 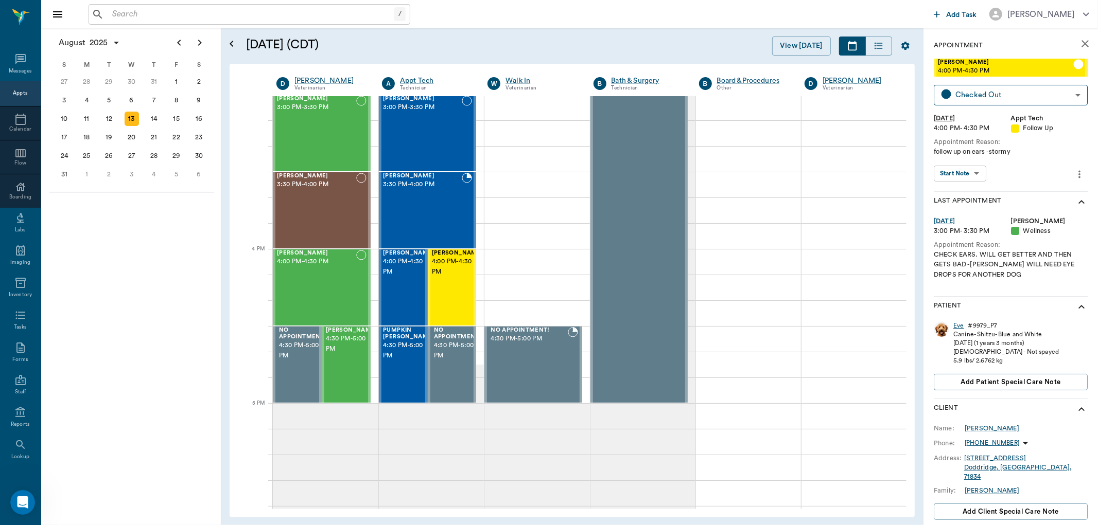 What do you see at coordinates (972, 128) in the screenshot?
I see `div: 4:00 PM - 4:30 PM` at bounding box center [972, 128].